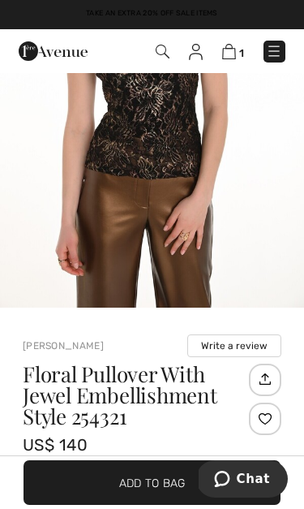  Describe the element at coordinates (233, 51) in the screenshot. I see `a: 1` at that location.